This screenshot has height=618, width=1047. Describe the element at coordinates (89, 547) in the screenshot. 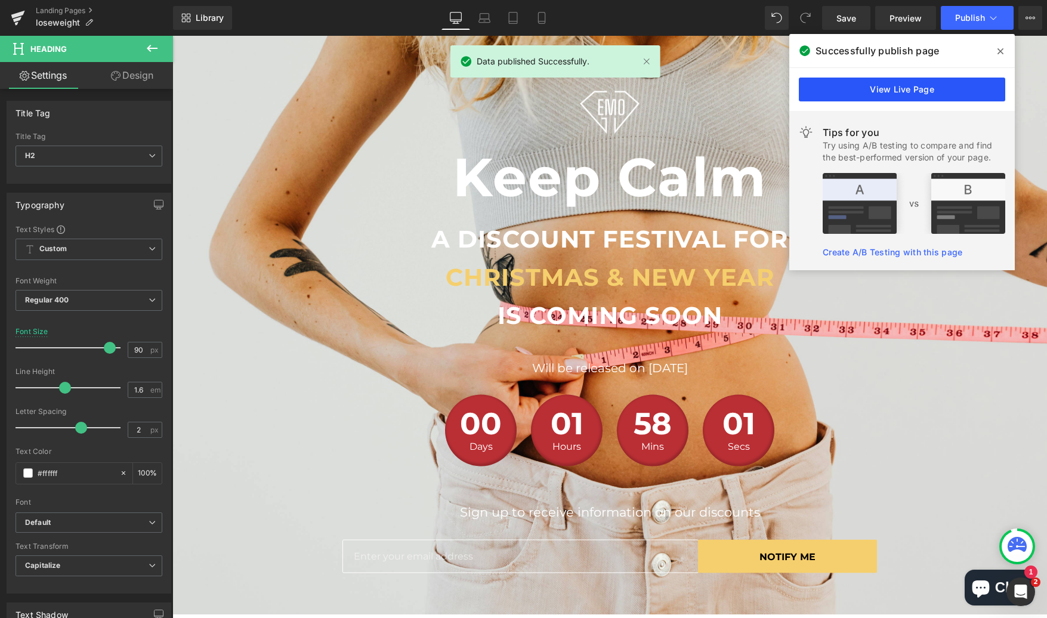

I see `div: Text Transform` at that location.